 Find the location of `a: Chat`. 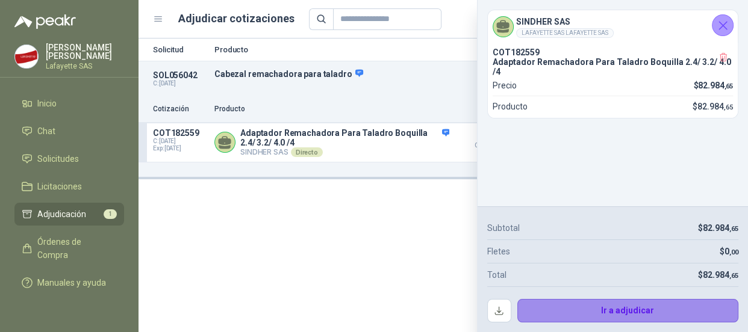

a: Chat is located at coordinates (69, 131).